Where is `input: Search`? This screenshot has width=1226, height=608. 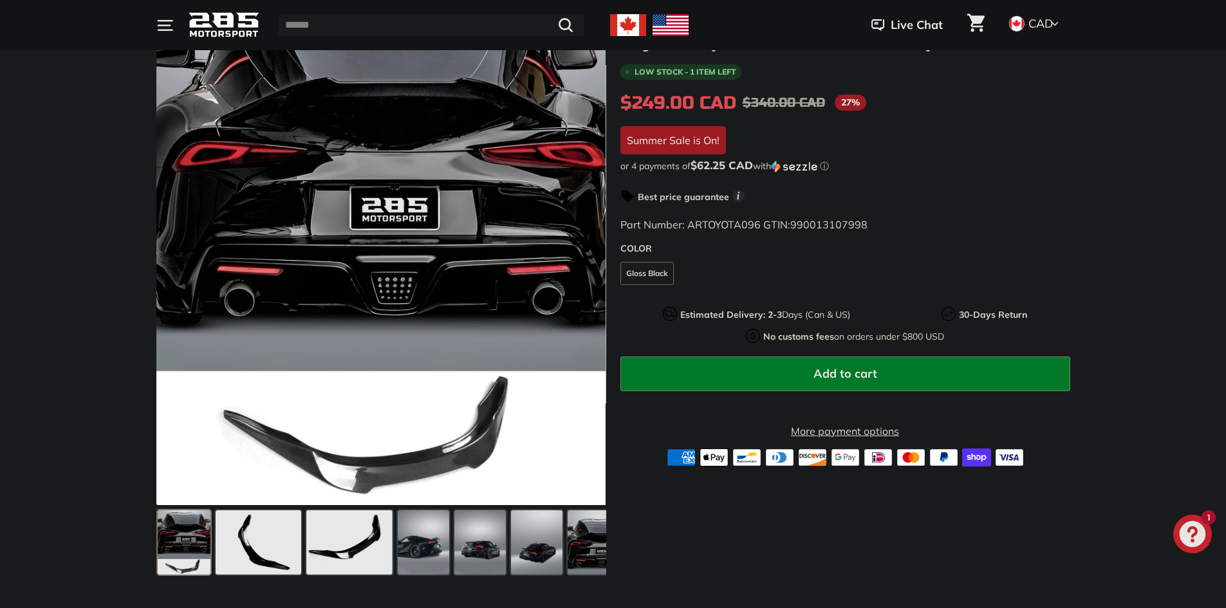 input: Search is located at coordinates (431, 25).